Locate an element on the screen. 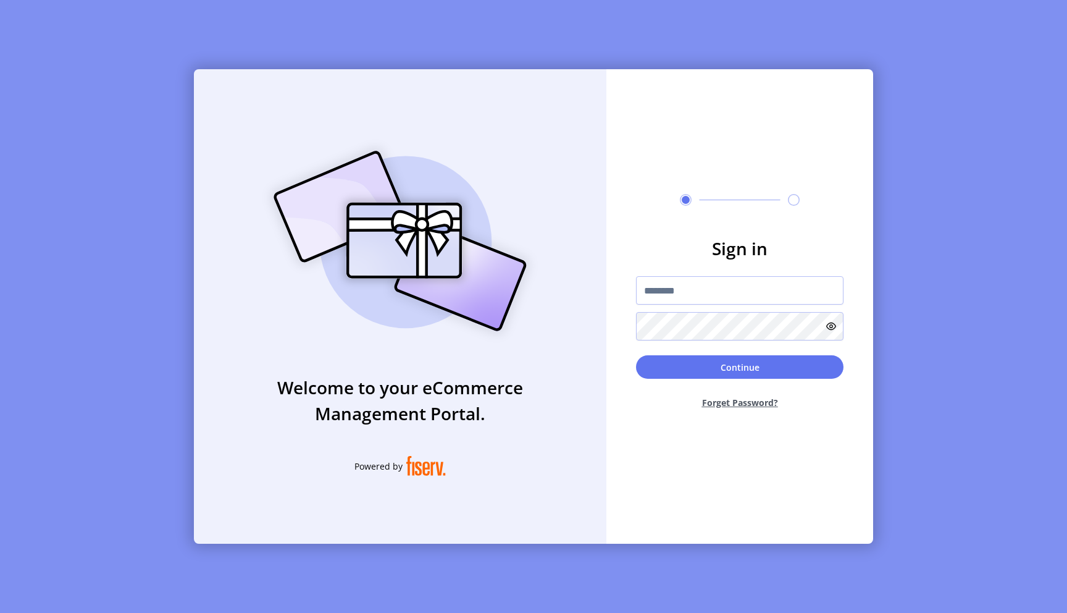 Image resolution: width=1067 pixels, height=613 pixels. span: Powered by is located at coordinates (379, 466).